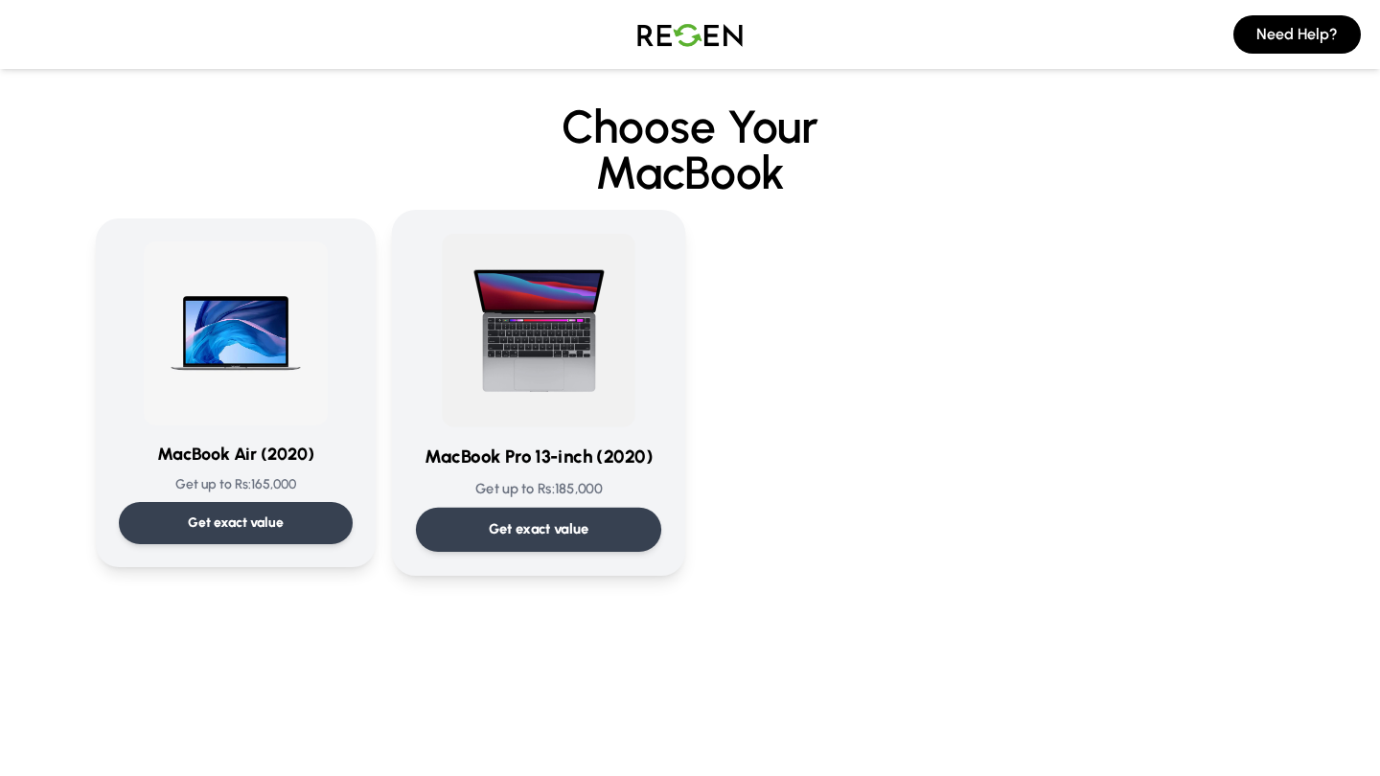  What do you see at coordinates (1297, 35) in the screenshot?
I see `a: Need Help?` at bounding box center [1297, 35].